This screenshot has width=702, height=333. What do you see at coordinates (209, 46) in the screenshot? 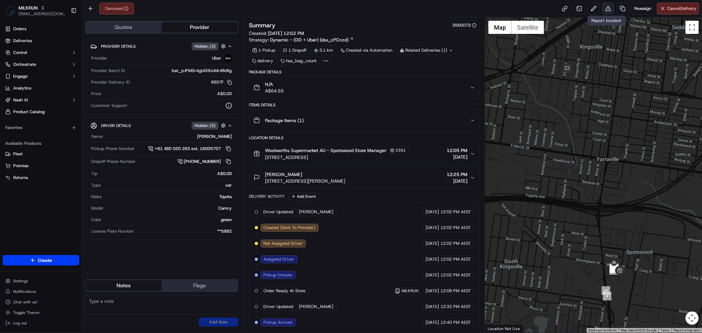
I see `button: Hidden (3)` at bounding box center [209, 46].